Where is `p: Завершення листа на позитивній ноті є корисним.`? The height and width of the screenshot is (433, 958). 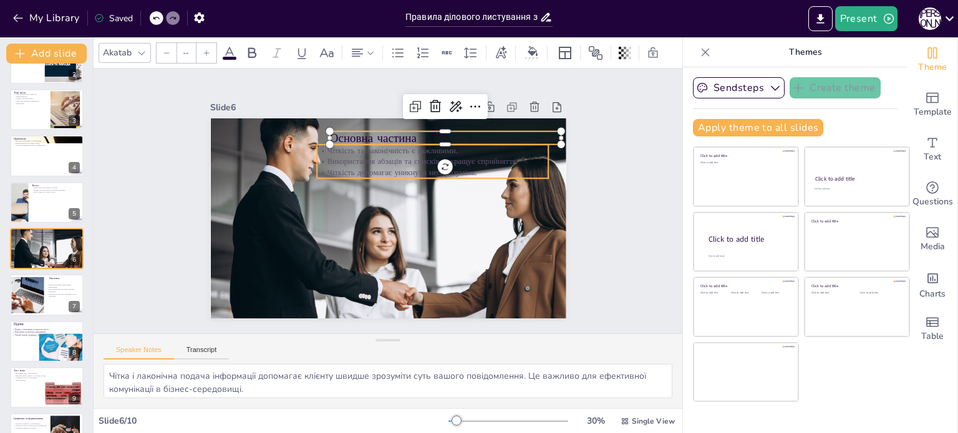 p: Завершення листа на позитивній ноті є корисним. is located at coordinates (63, 295).